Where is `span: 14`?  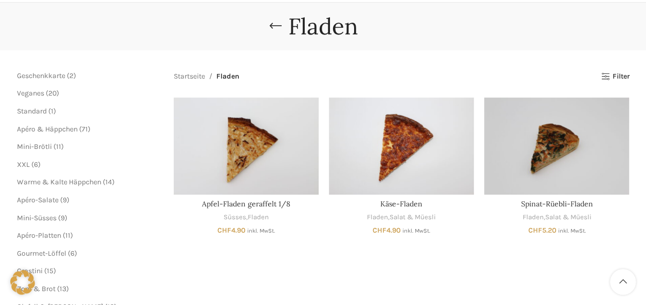 span: 14 is located at coordinates (108, 182).